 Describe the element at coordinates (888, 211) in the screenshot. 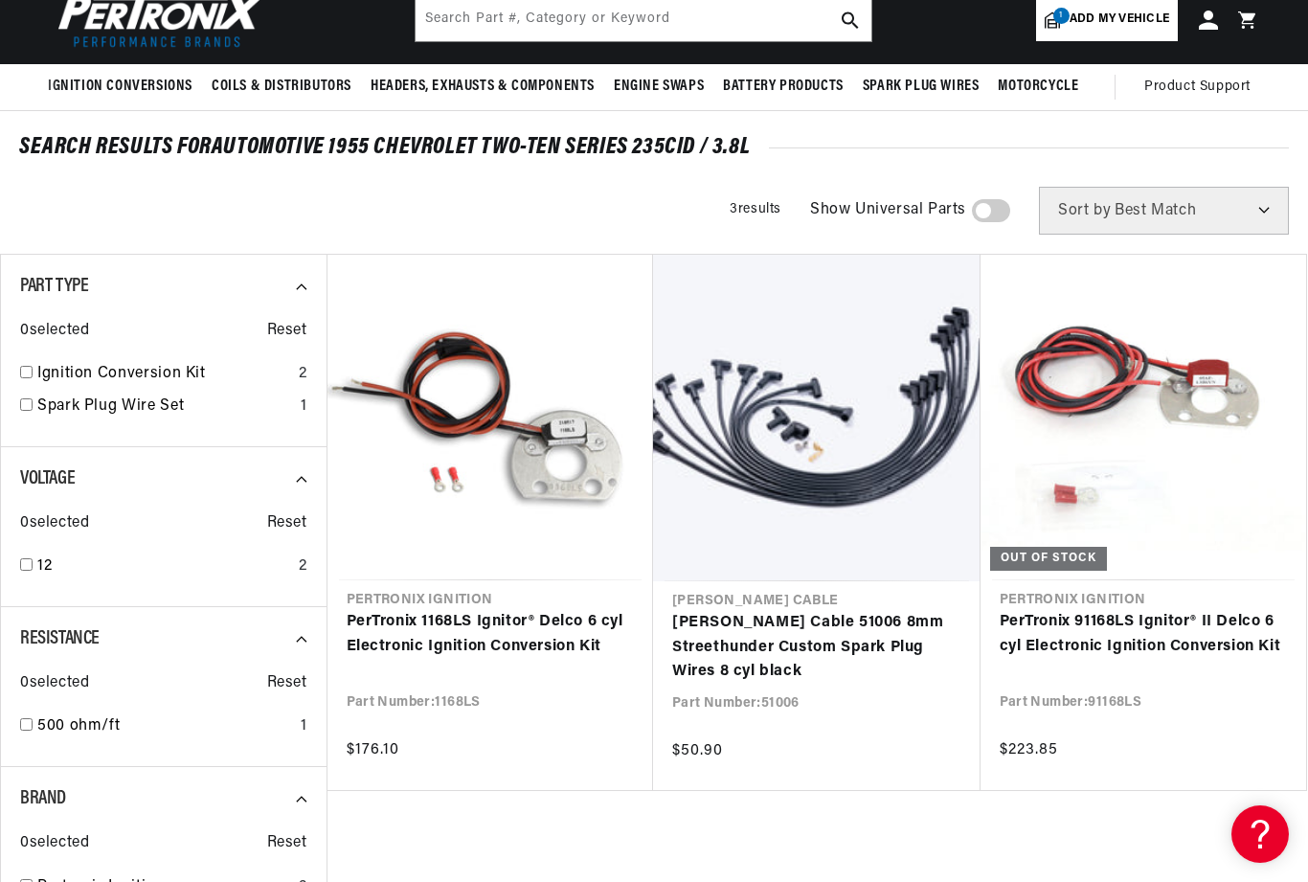

I see `span: Show Universal Parts` at that location.